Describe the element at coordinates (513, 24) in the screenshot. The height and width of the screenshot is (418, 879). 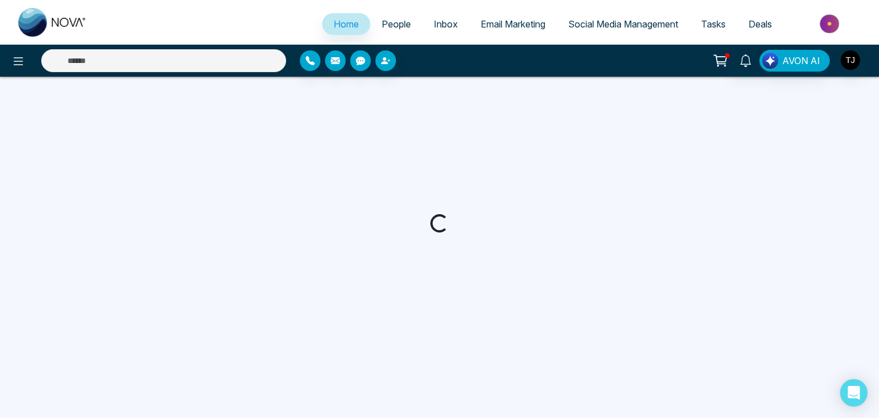
I see `a: Email Marketing` at that location.